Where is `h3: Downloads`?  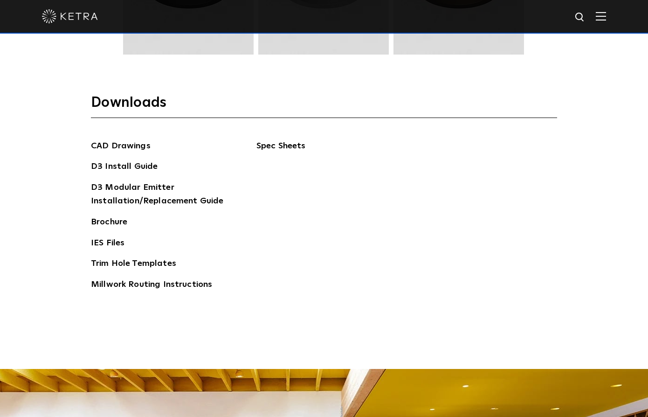
h3: Downloads is located at coordinates (324, 106).